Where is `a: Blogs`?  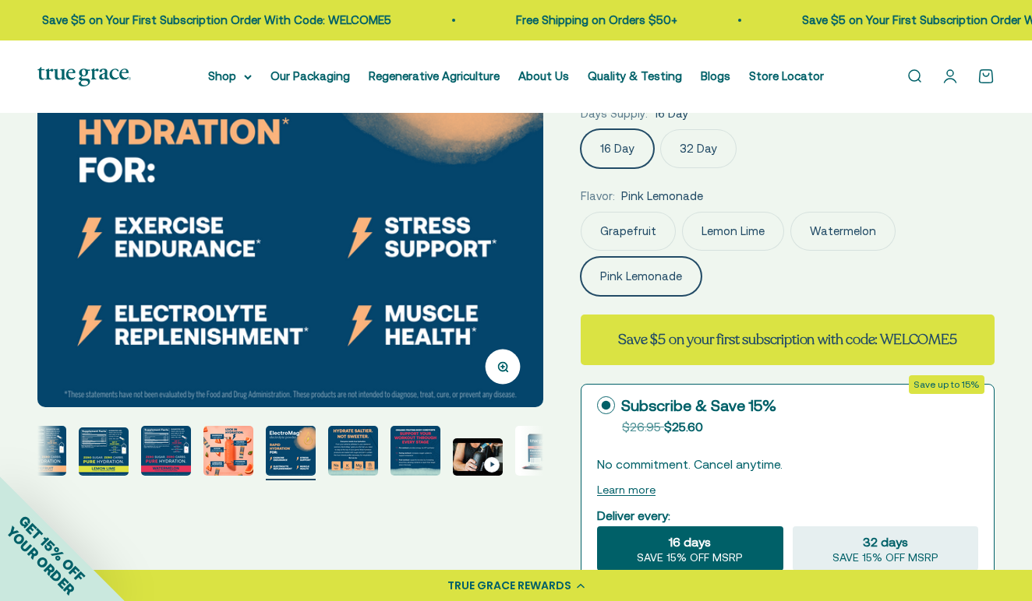 a: Blogs is located at coordinates (715, 76).